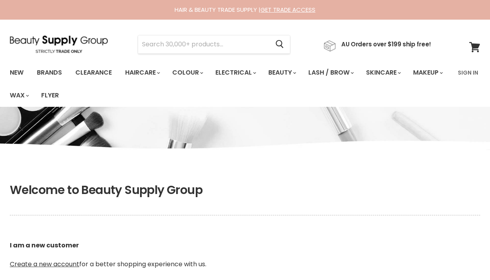 The width and height of the screenshot is (490, 280). Describe the element at coordinates (44, 264) in the screenshot. I see `a: Create a new account` at that location.